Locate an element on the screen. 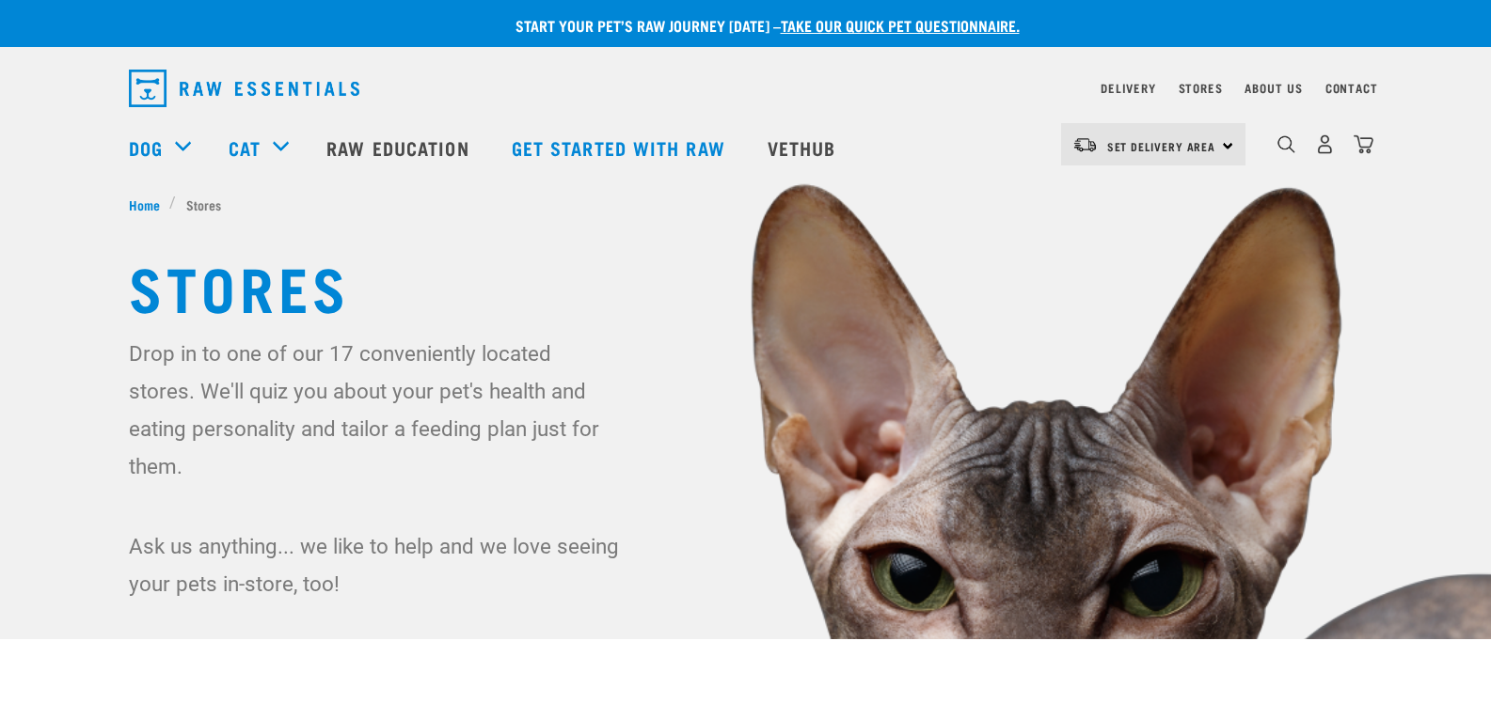  nav: dropdown navigation is located at coordinates (746, 88).